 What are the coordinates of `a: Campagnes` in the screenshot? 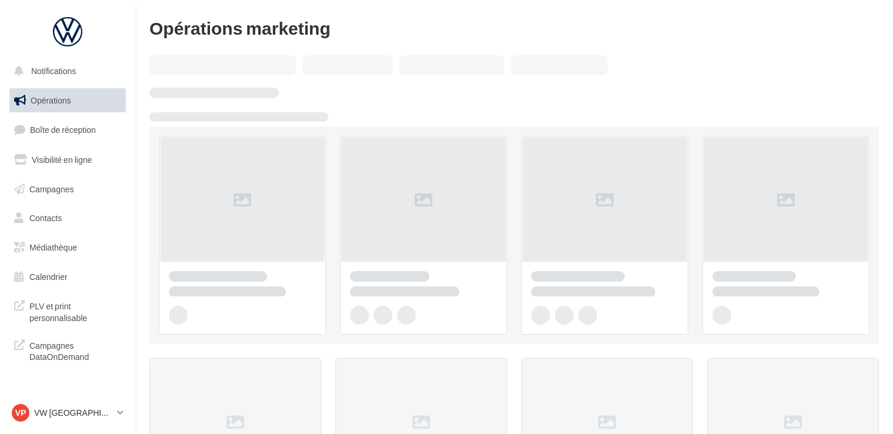 It's located at (68, 189).